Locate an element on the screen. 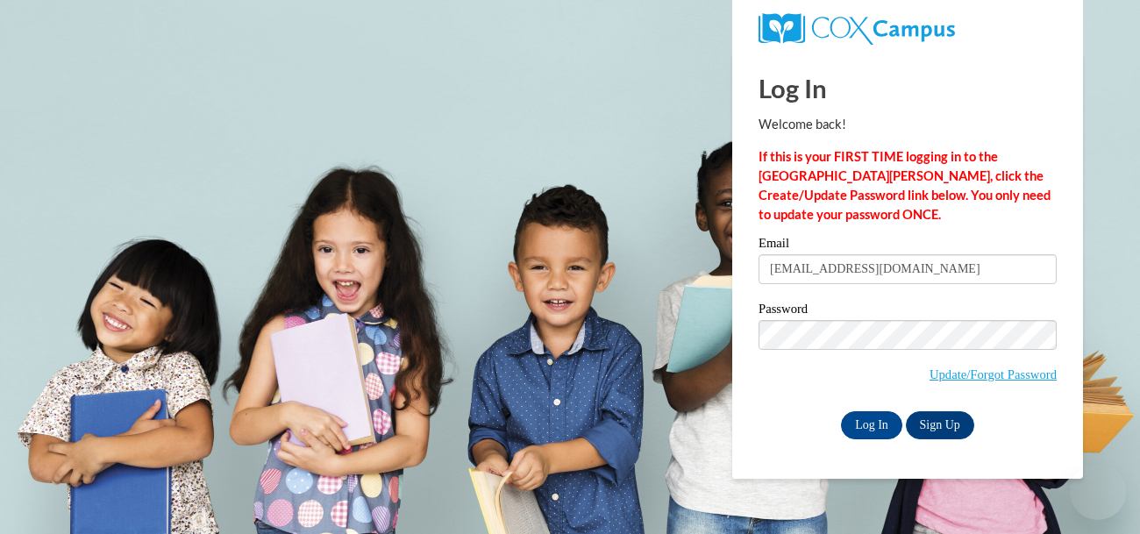  h1: Log In is located at coordinates (907, 88).